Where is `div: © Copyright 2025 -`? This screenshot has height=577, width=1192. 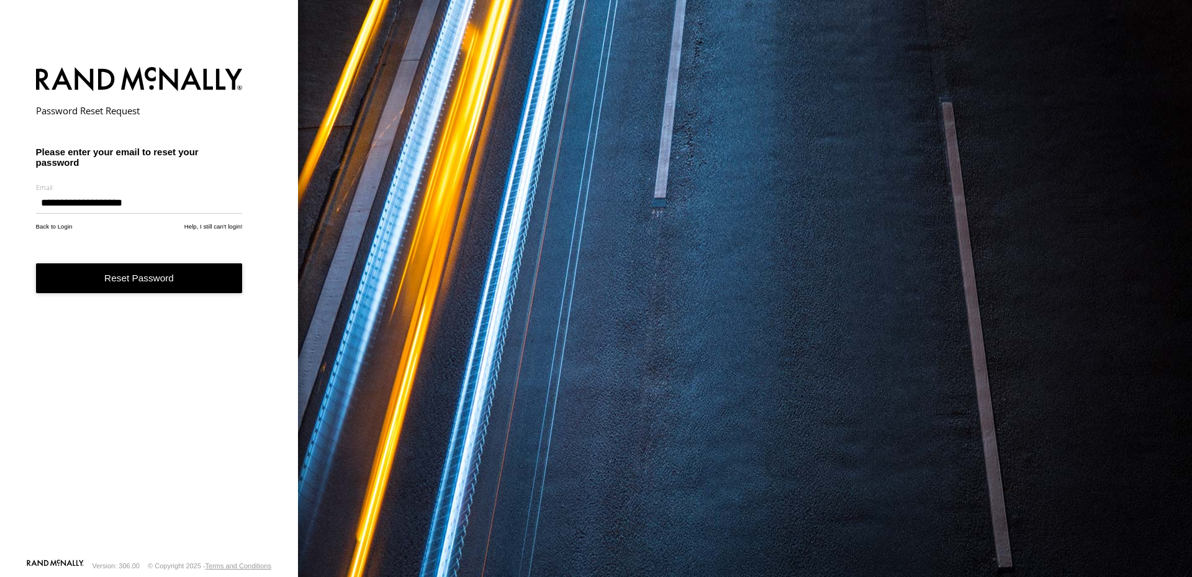
div: © Copyright 2025 - is located at coordinates (209, 565).